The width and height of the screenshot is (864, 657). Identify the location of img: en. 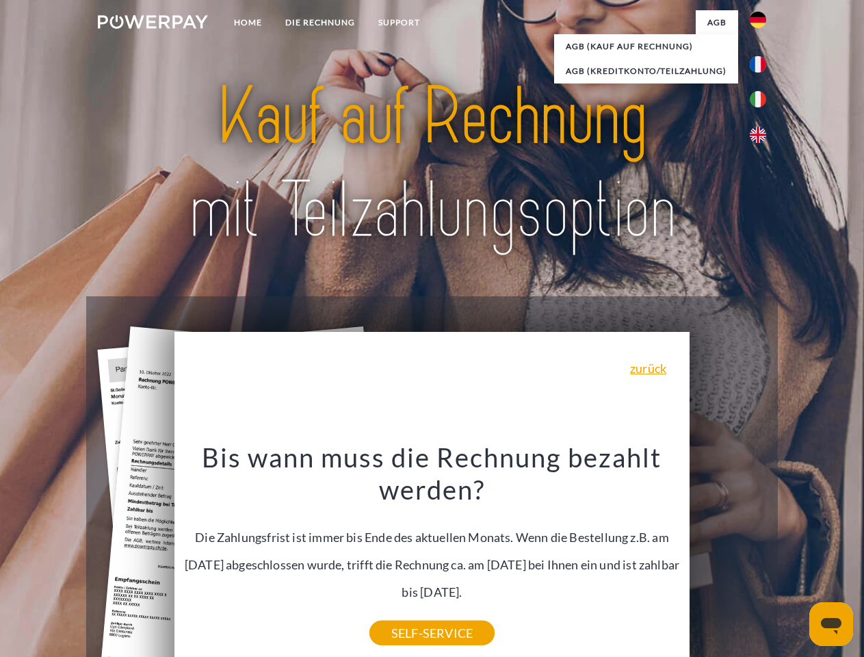
(758, 135).